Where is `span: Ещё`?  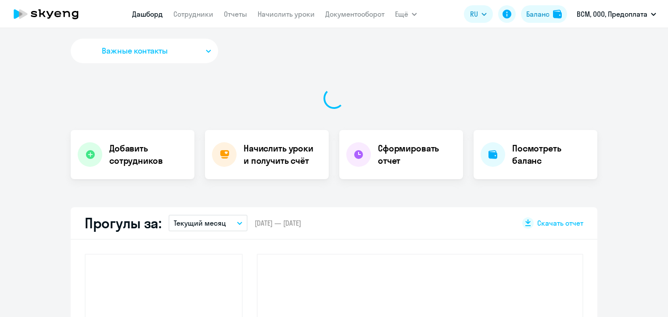 span: Ещё is located at coordinates (401, 14).